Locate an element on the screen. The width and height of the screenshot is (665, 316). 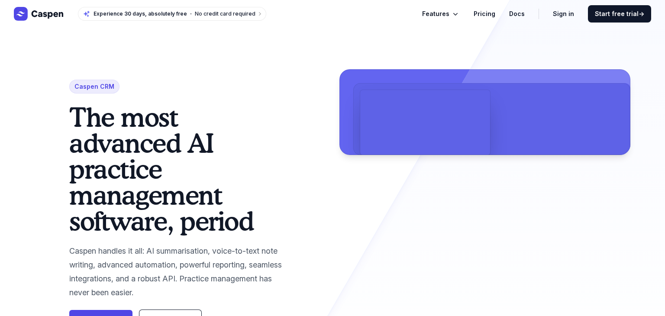
span: Start free trial is located at coordinates (620, 14).